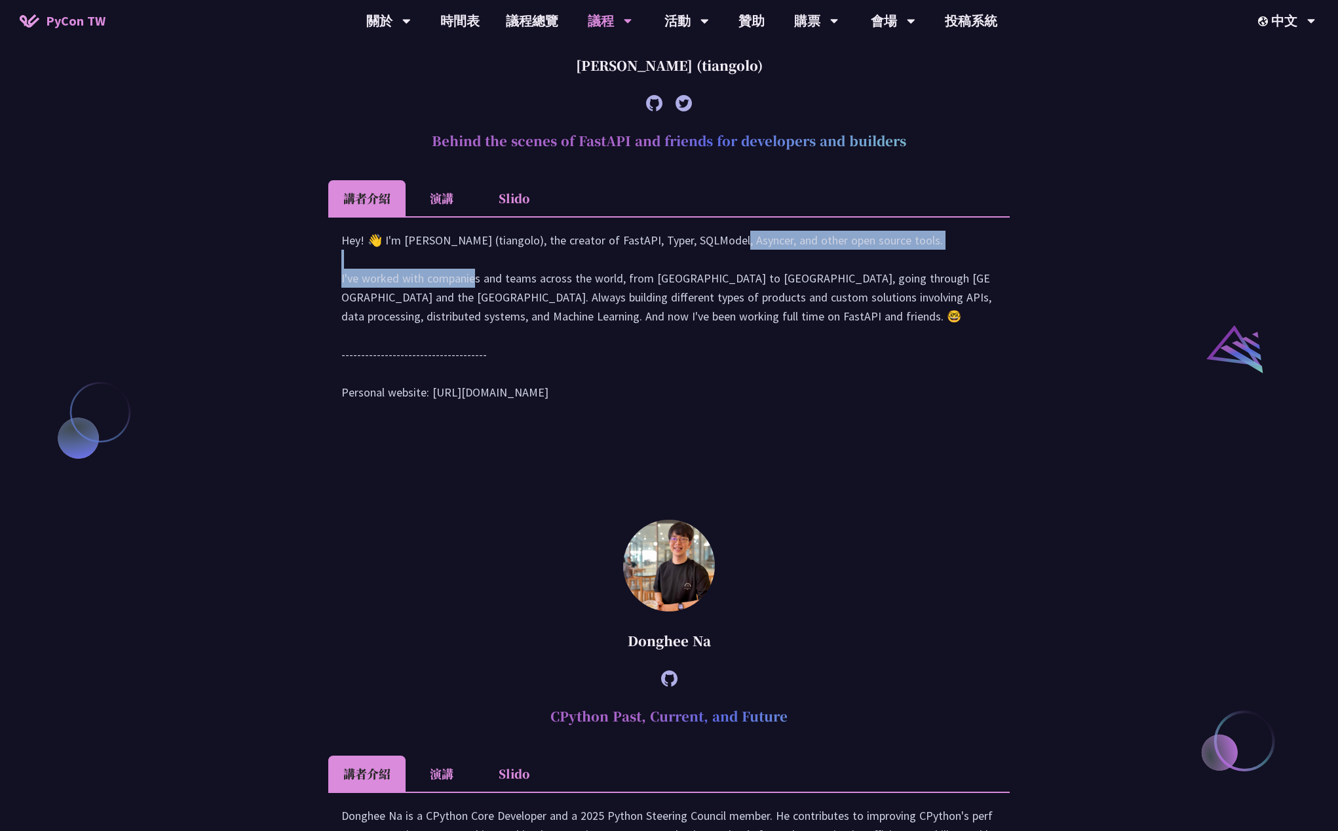 This screenshot has width=1338, height=831. What do you see at coordinates (1265, 21) in the screenshot?
I see `img: Locale Icon` at bounding box center [1265, 21].